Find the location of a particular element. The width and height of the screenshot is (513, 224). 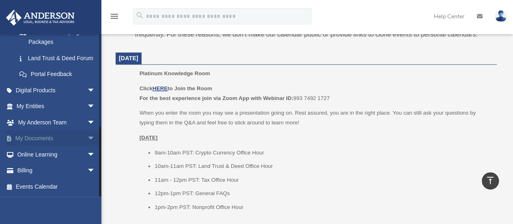

i: search is located at coordinates (140, 15).